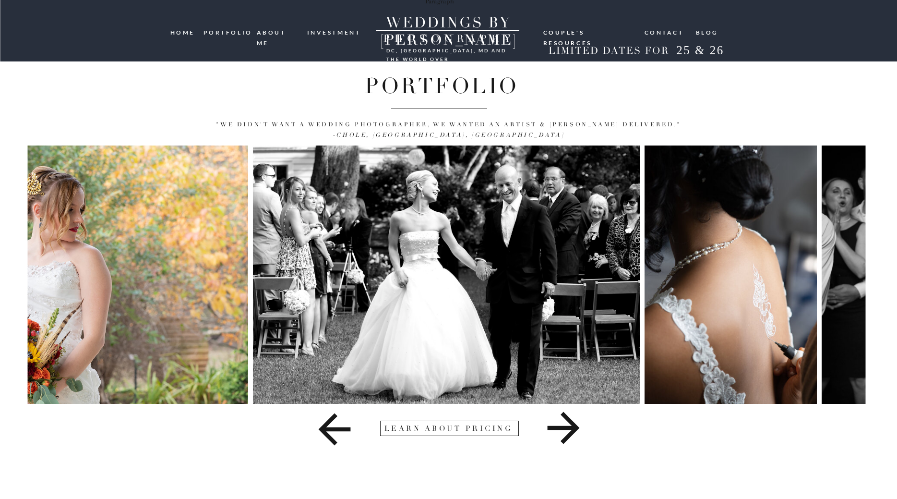  What do you see at coordinates (665, 32) in the screenshot?
I see `nav: Contact` at bounding box center [665, 32].